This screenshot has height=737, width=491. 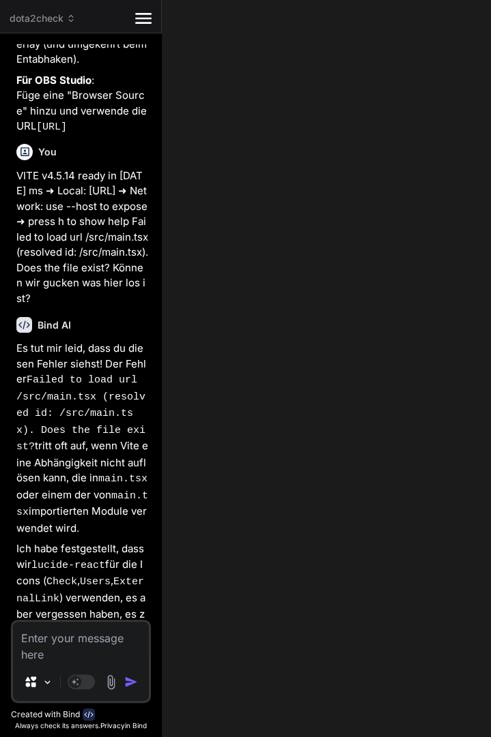 What do you see at coordinates (45, 715) in the screenshot?
I see `p: Created with Bind` at bounding box center [45, 715].